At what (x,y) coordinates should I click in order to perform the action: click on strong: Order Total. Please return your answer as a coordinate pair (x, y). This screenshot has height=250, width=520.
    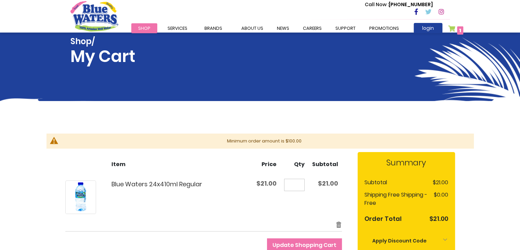
    Looking at the image, I should click on (383, 218).